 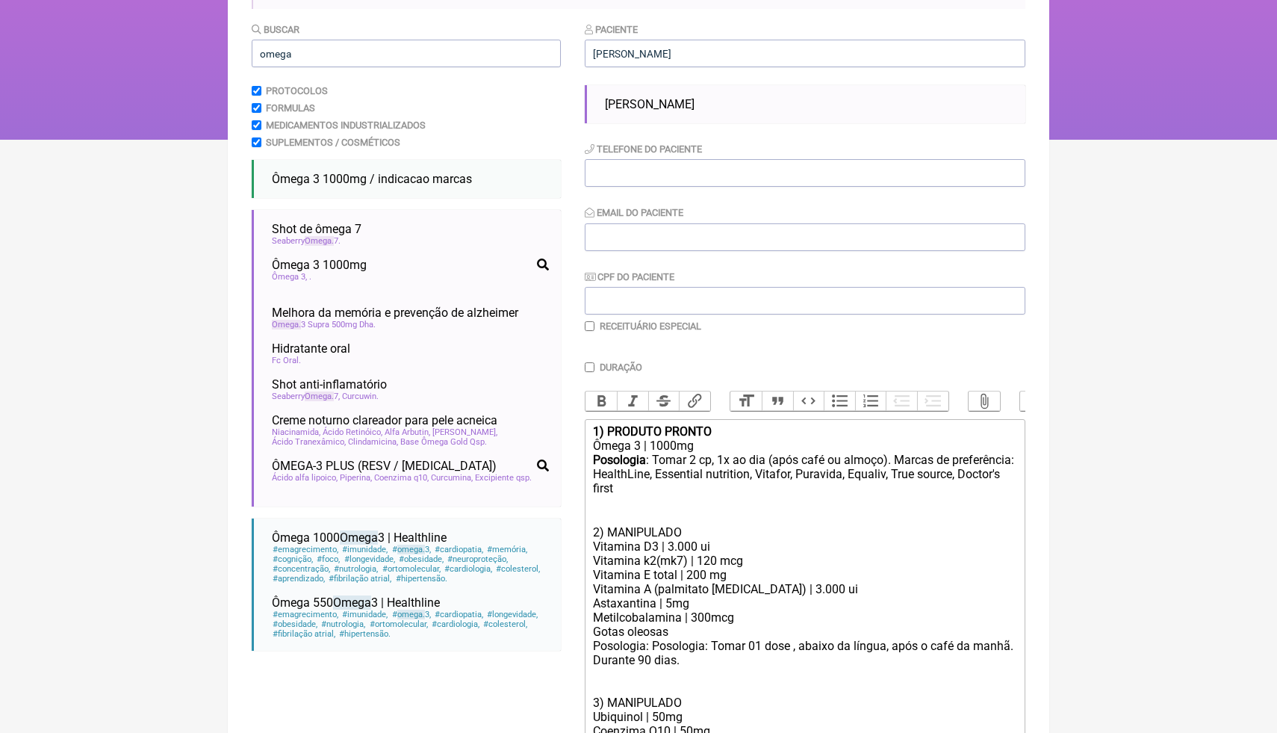 What do you see at coordinates (652, 431) in the screenshot?
I see `strong: 1) PRODUTO PRONTO` at bounding box center [652, 431].